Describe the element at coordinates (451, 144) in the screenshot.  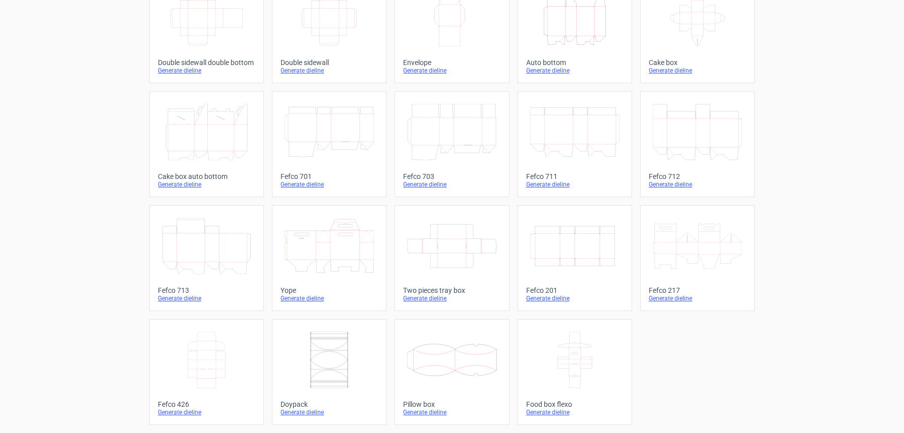
I see `a: Fefco 703Generate dieline` at that location.